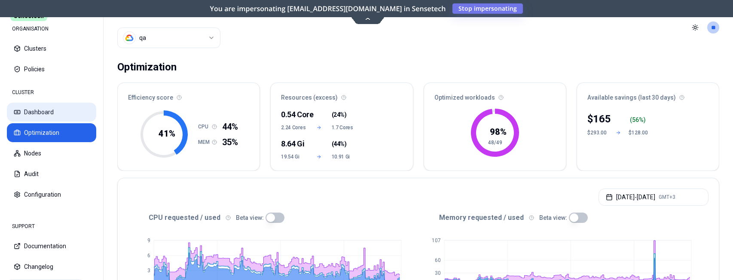 This screenshot has height=280, width=733. Describe the element at coordinates (52, 195) in the screenshot. I see `button: Configuration` at that location.